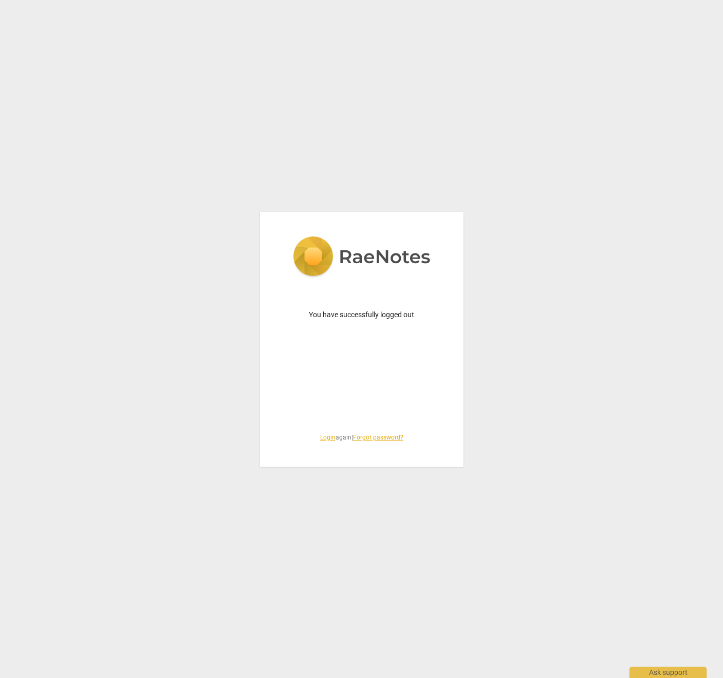 The image size is (723, 678). Describe the element at coordinates (362, 315) in the screenshot. I see `p: You have successfully logged out` at that location.